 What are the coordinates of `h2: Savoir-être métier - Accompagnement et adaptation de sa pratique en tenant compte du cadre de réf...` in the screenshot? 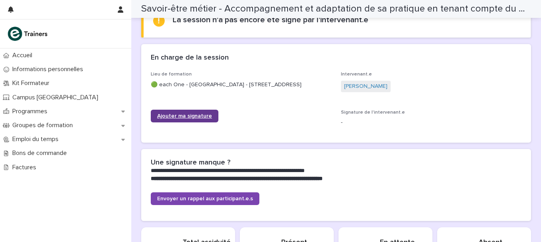 It's located at (334, 9).